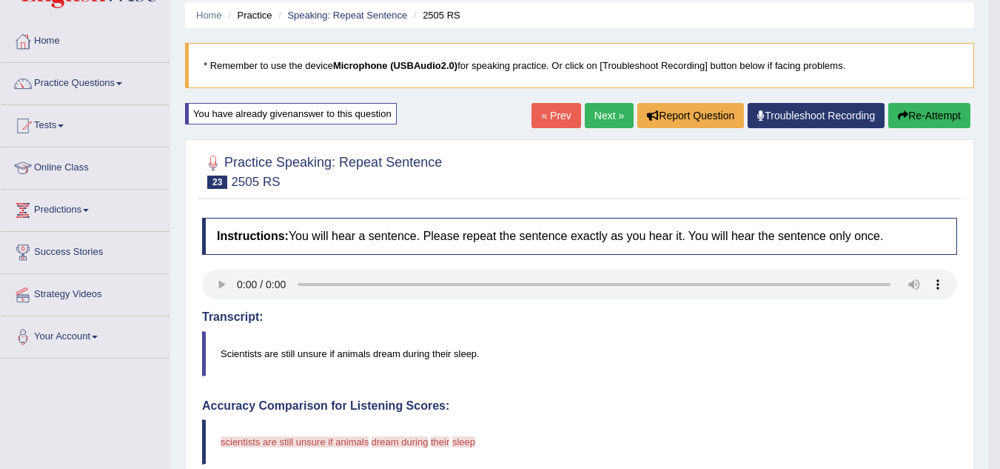 This screenshot has height=469, width=1000. Describe the element at coordinates (217, 182) in the screenshot. I see `span: 23` at that location.